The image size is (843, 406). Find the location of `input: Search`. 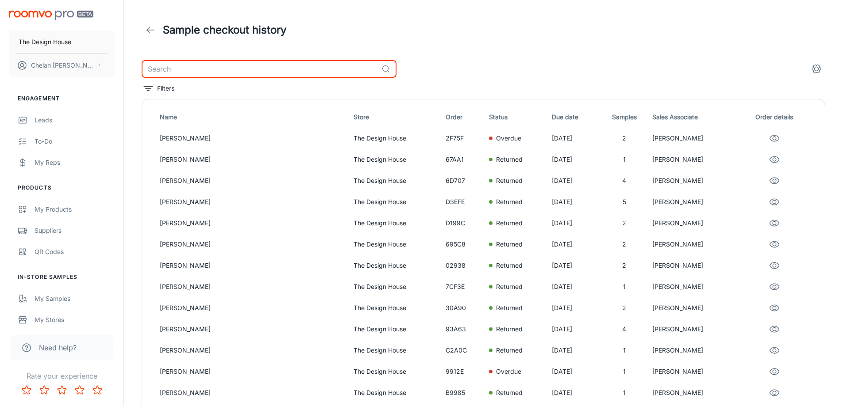

input: Search is located at coordinates (260, 69).